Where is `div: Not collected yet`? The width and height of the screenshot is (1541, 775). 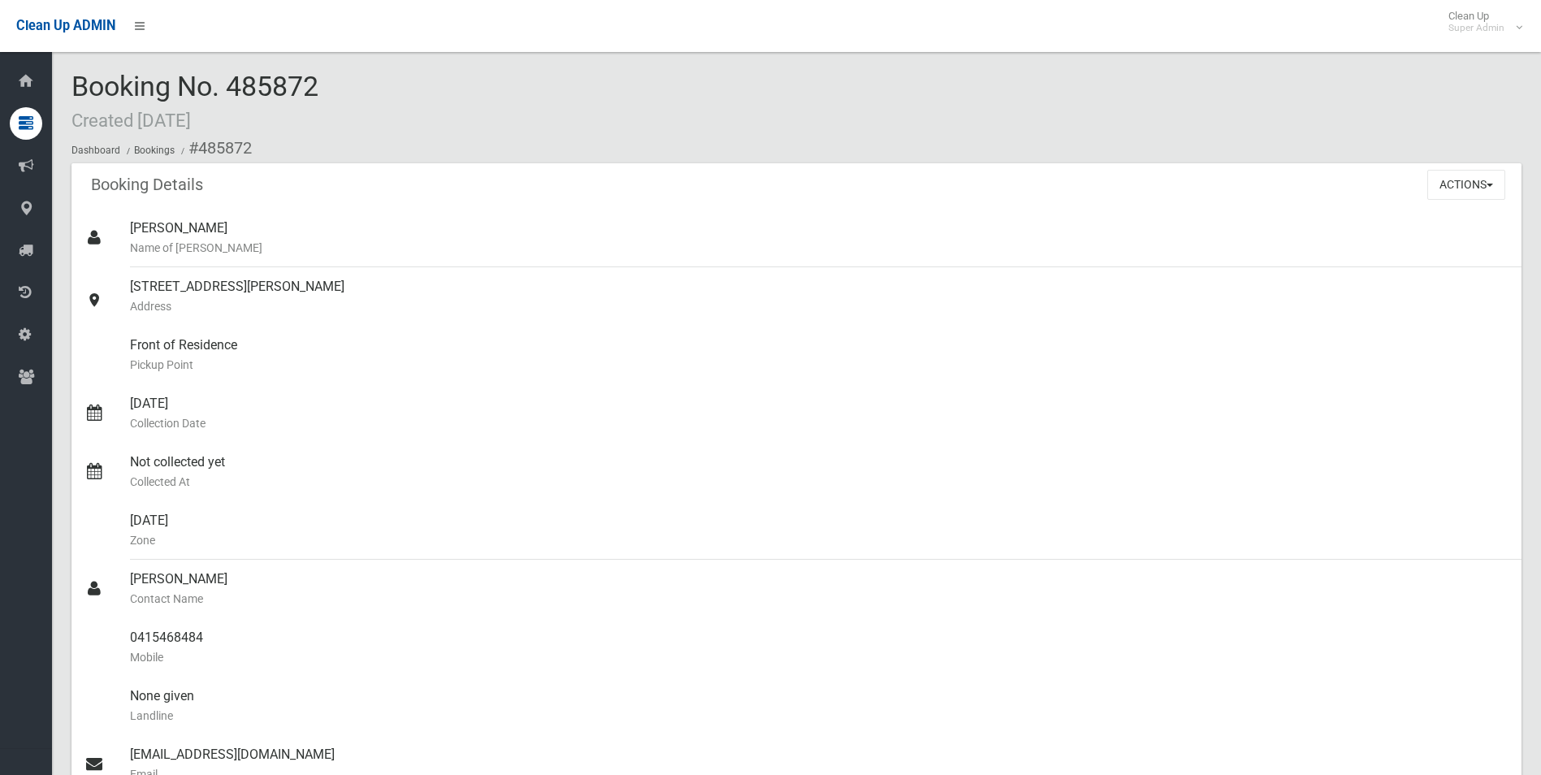 div: Not collected yet is located at coordinates (819, 472).